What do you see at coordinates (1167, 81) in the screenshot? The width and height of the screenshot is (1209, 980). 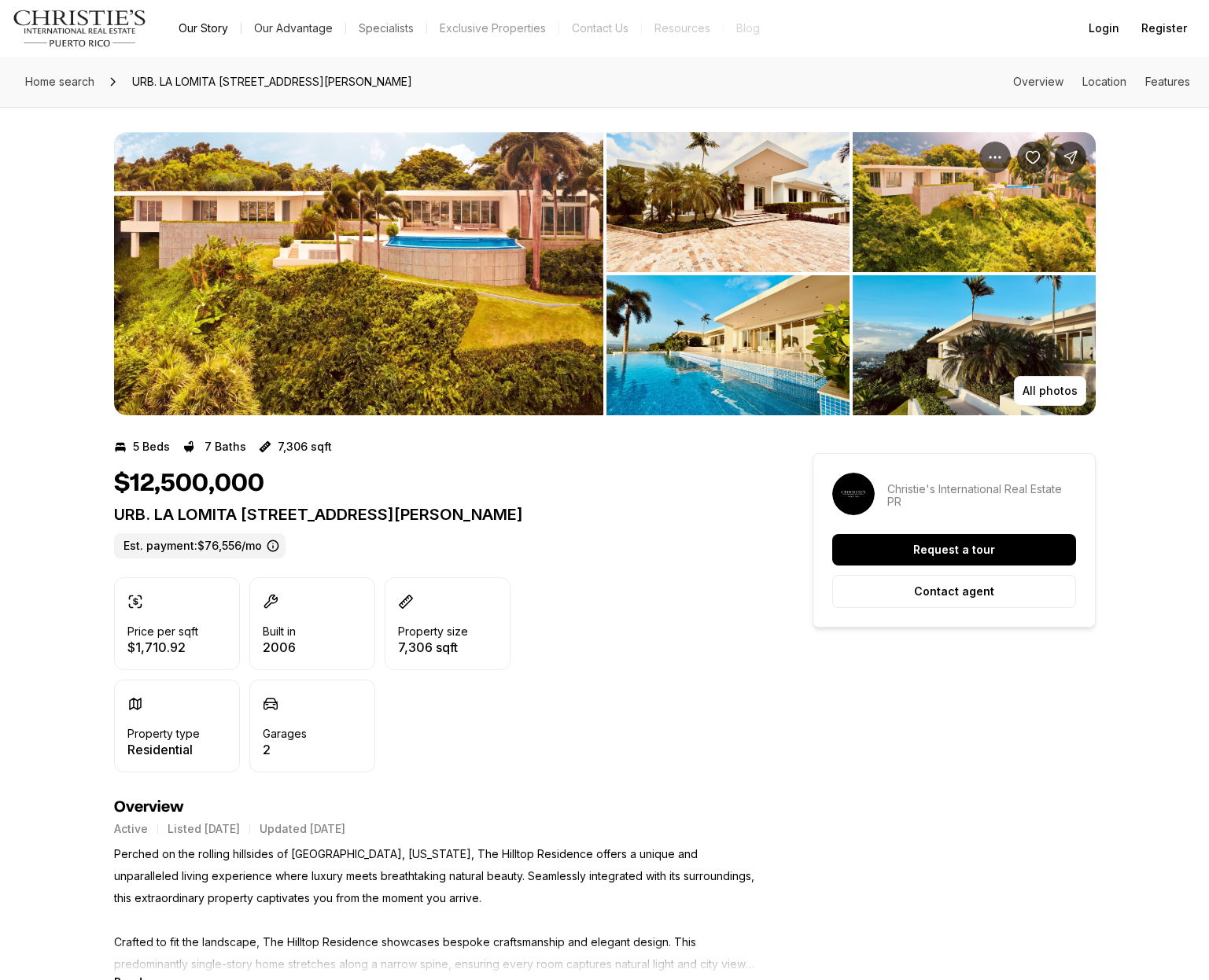 I see `a: Skip to: Features` at bounding box center [1167, 81].